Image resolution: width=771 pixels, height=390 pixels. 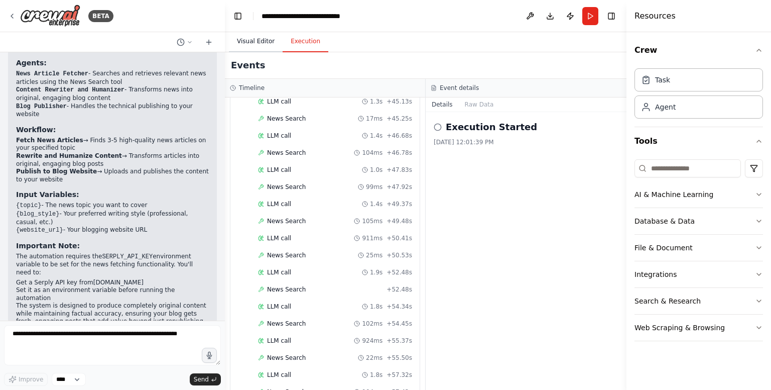 What do you see at coordinates (374, 255) in the screenshot?
I see `span: 25ms` at bounding box center [374, 255].